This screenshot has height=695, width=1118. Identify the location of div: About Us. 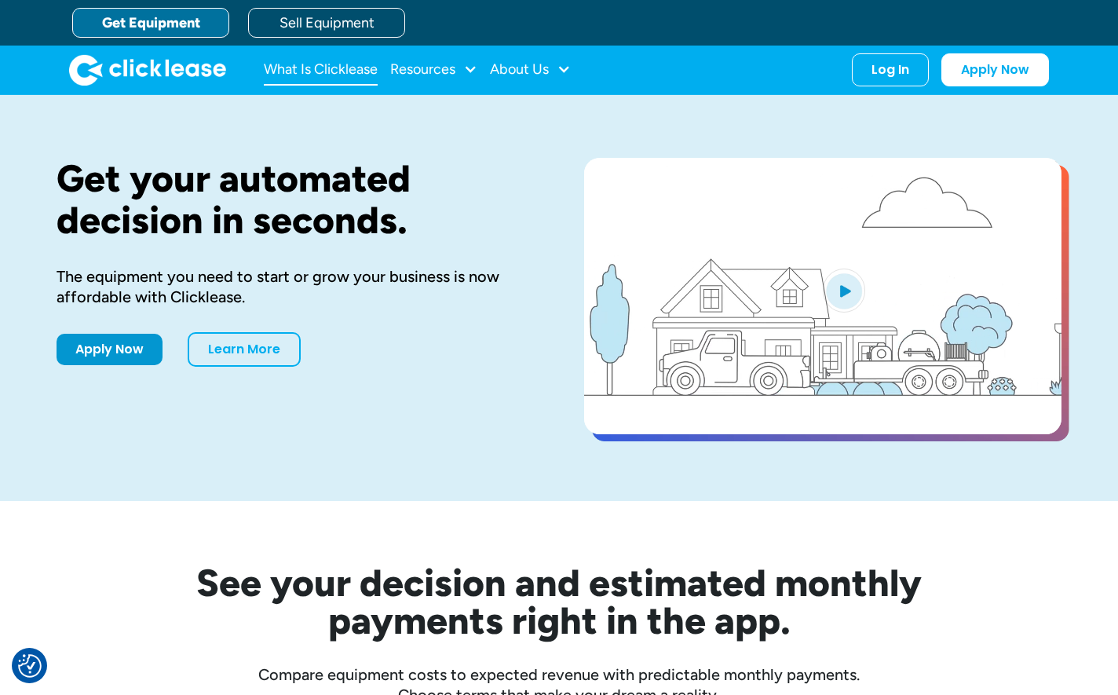
(530, 70).